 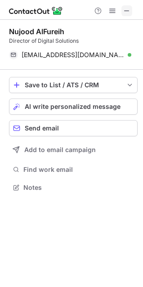 I want to click on button: Notes, so click(x=73, y=188).